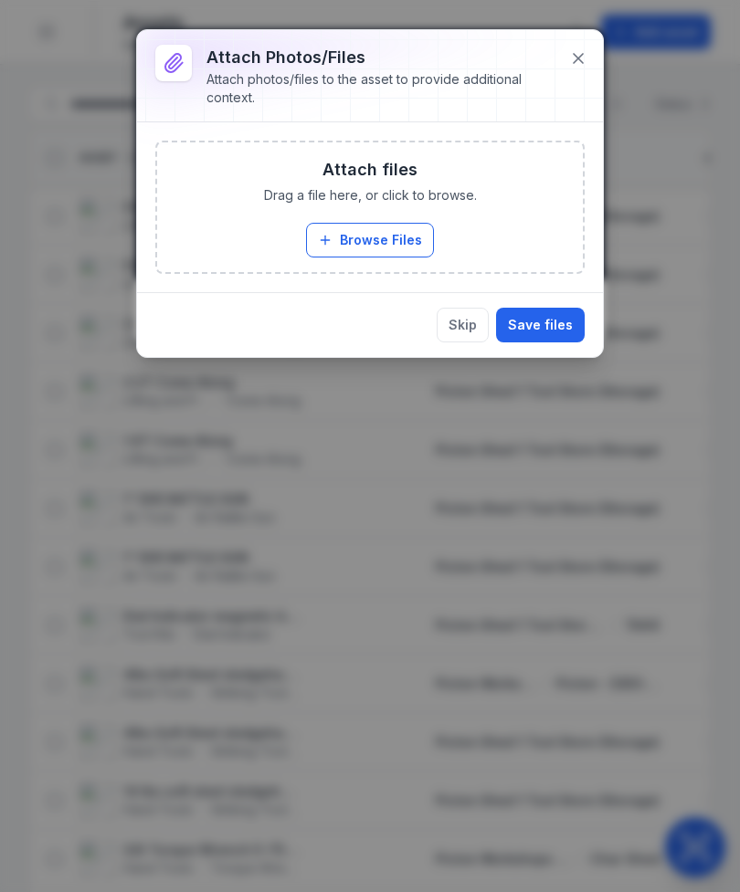  I want to click on button: Save files, so click(540, 325).